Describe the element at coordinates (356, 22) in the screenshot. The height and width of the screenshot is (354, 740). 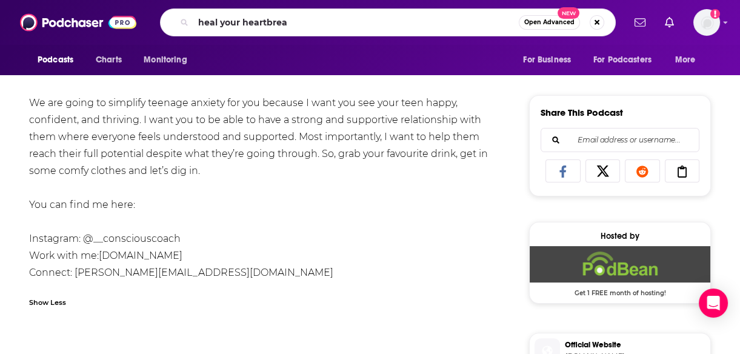
I see `input: Search podcasts, credits, & more...` at that location.